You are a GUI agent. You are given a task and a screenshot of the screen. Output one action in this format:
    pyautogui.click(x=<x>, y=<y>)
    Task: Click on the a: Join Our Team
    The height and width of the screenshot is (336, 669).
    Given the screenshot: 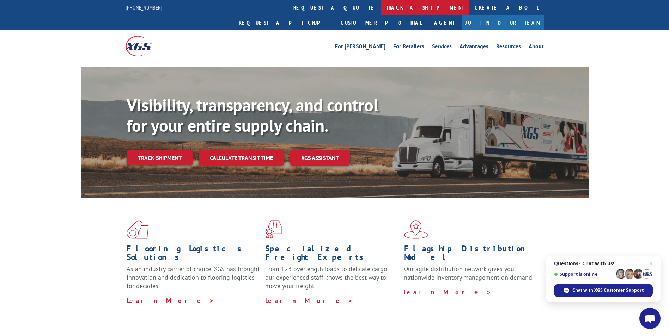 What is the action you would take?
    pyautogui.click(x=502, y=23)
    